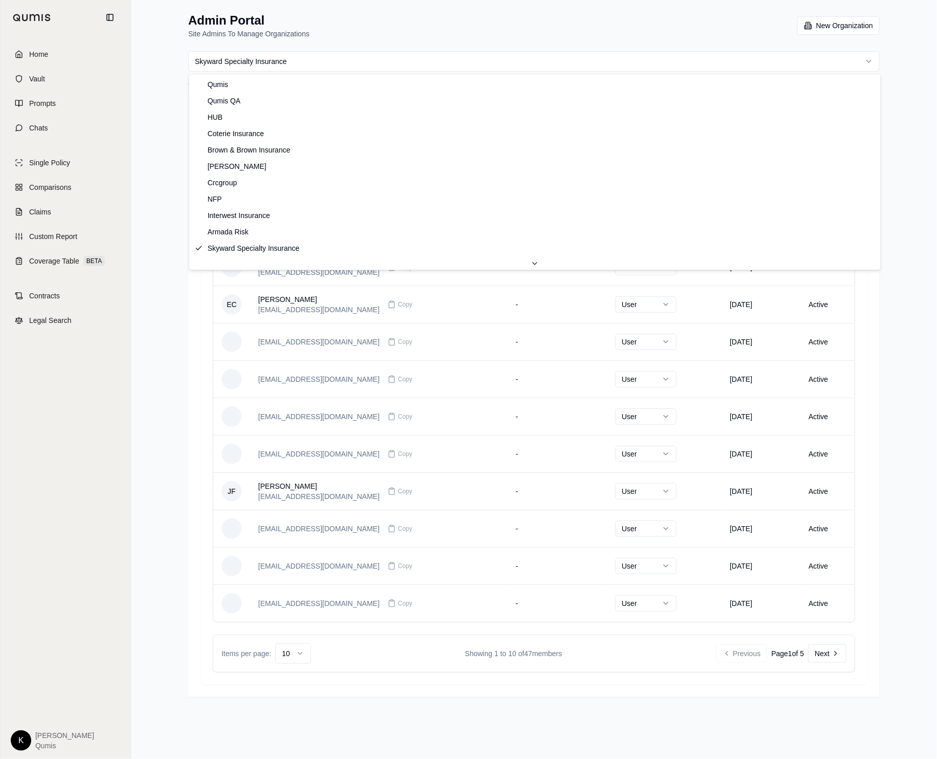  I want to click on span: HUB, so click(215, 117).